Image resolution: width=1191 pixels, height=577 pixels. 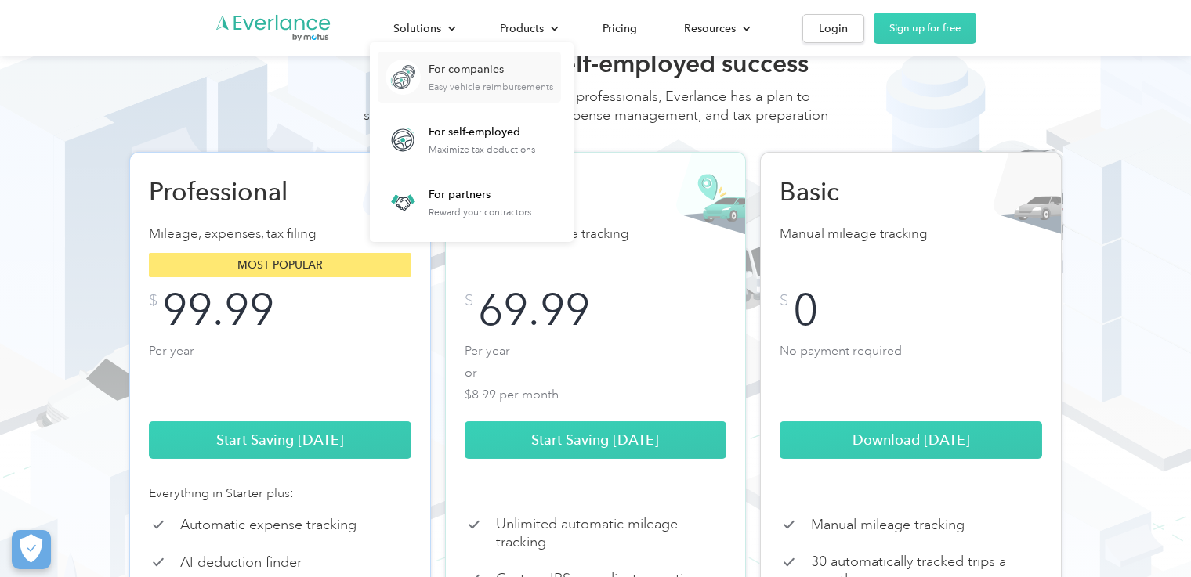 I want to click on a: Go to homepage, so click(x=273, y=28).